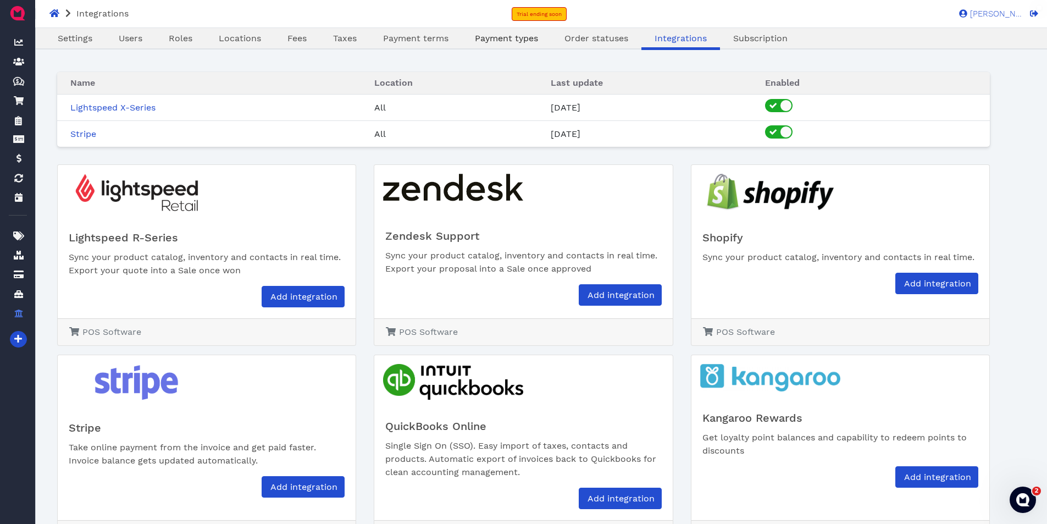 The width and height of the screenshot is (1047, 524). Describe the element at coordinates (520, 458) in the screenshot. I see `span: Single Sign On (SSO). Easy import of taxes, contacts and products. Automatic export of invoices b...` at that location.